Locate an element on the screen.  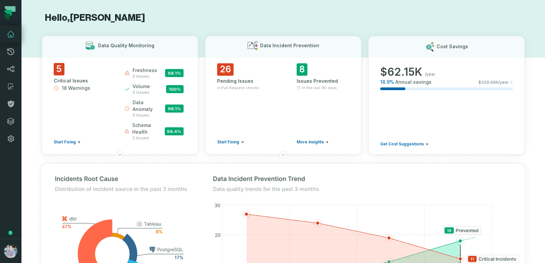
button: Data Incident Prevention26Pending Issuesin Pull Request checksStart Fixing8Issues PreventedIn the... is located at coordinates (283, 95).